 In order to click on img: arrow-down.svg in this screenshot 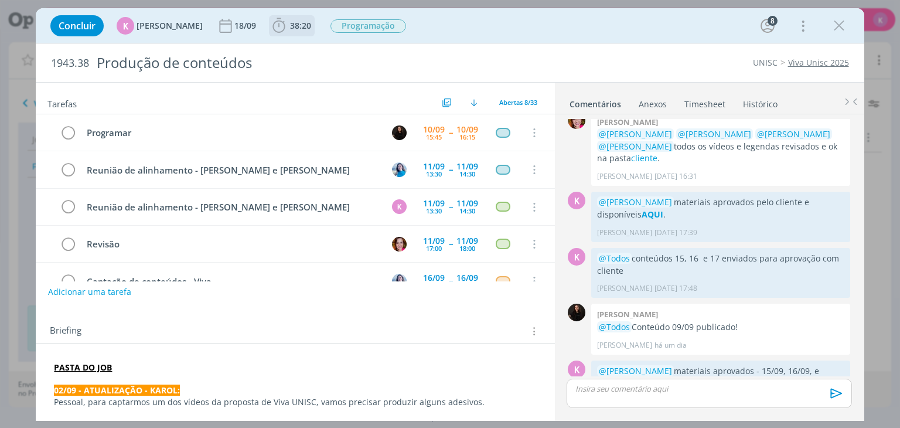, I will do `click(474, 102)`.